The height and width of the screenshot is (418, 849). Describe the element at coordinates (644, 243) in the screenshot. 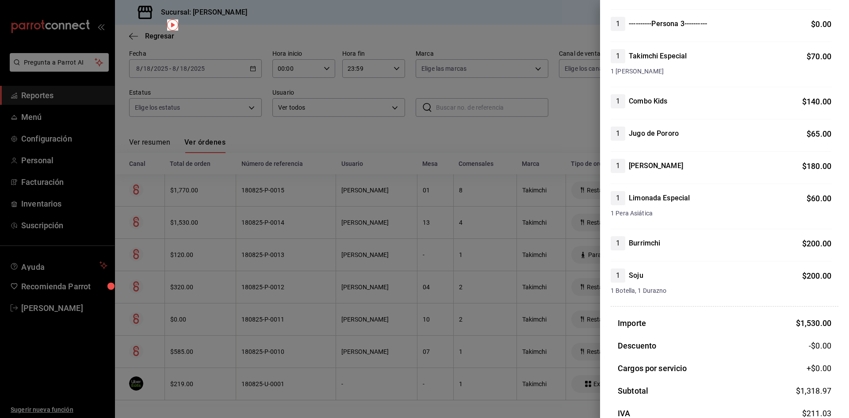

I see `h4: Burrimchi` at that location.